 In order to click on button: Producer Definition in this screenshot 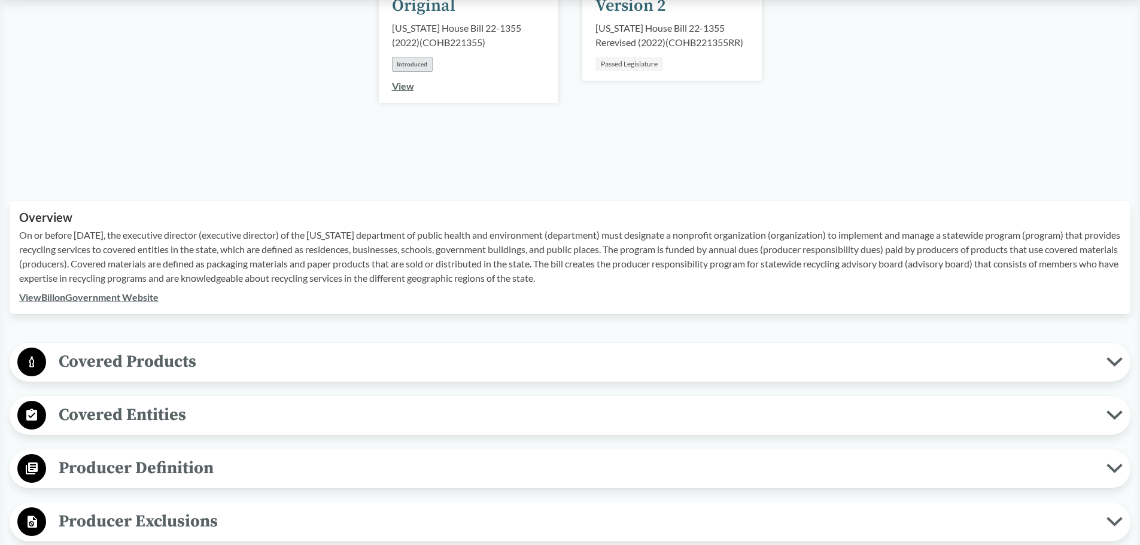, I will do `click(570, 469)`.